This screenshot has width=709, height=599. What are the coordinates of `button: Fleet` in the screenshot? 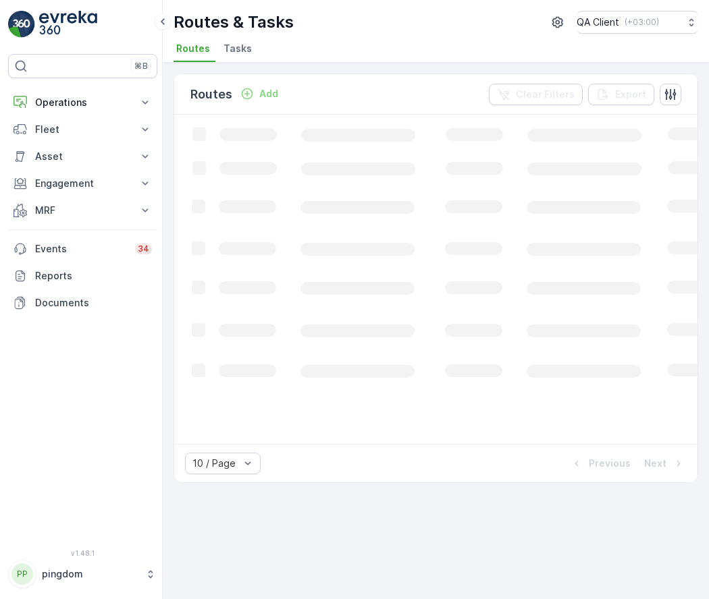 It's located at (82, 130).